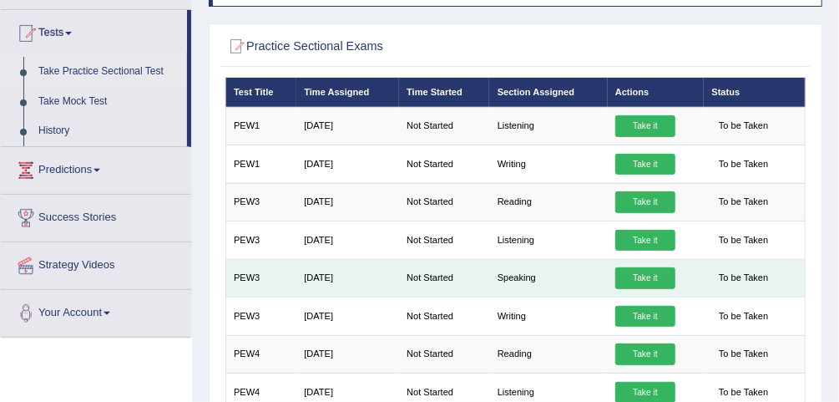 The height and width of the screenshot is (402, 839). What do you see at coordinates (548, 277) in the screenshot?
I see `td: Speaking` at bounding box center [548, 277].